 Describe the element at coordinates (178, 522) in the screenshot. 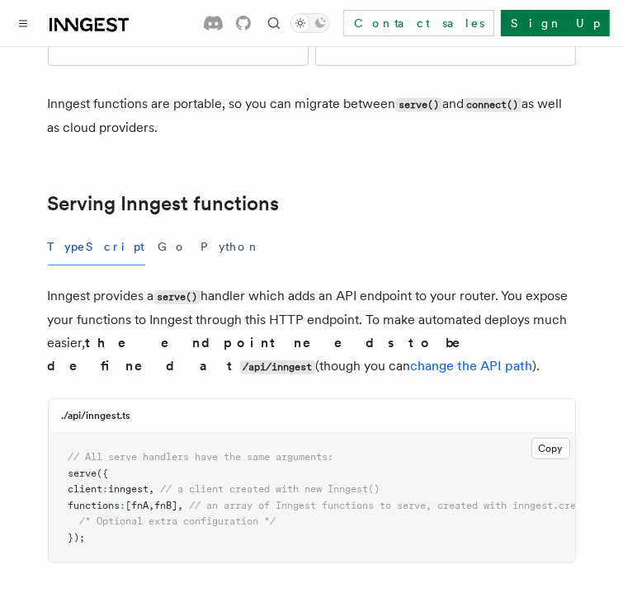

I see `span: /* Optional extra configuration */` at that location.